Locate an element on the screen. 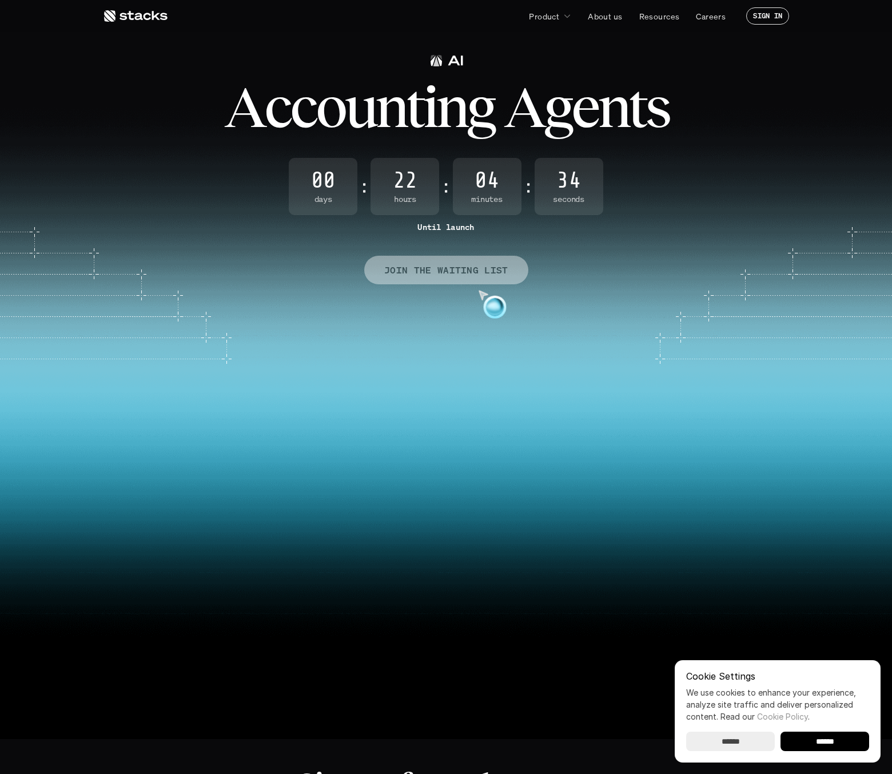 This screenshot has width=892, height=774. span: Minutes is located at coordinates (487, 199).